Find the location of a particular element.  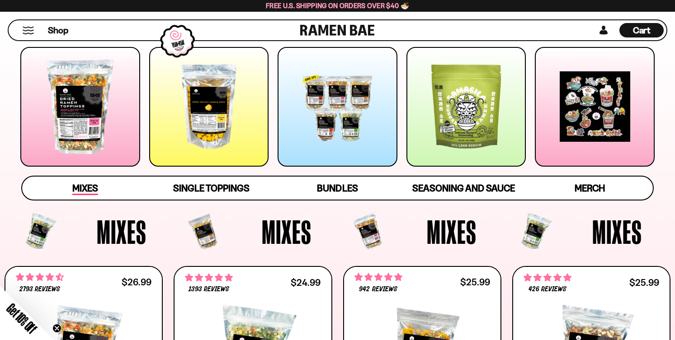

span: 4.68 stars is located at coordinates (40, 278).